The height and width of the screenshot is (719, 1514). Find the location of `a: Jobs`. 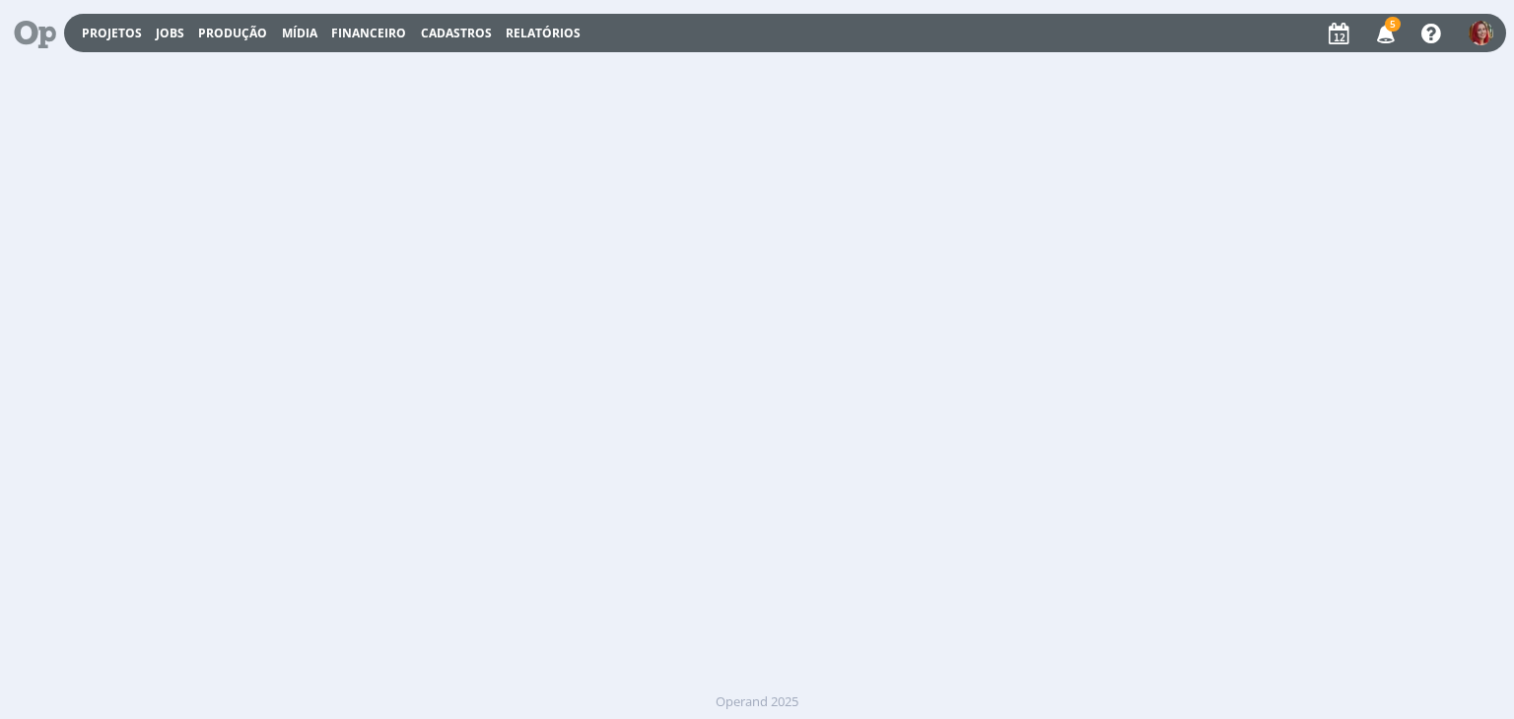

a: Jobs is located at coordinates (170, 33).